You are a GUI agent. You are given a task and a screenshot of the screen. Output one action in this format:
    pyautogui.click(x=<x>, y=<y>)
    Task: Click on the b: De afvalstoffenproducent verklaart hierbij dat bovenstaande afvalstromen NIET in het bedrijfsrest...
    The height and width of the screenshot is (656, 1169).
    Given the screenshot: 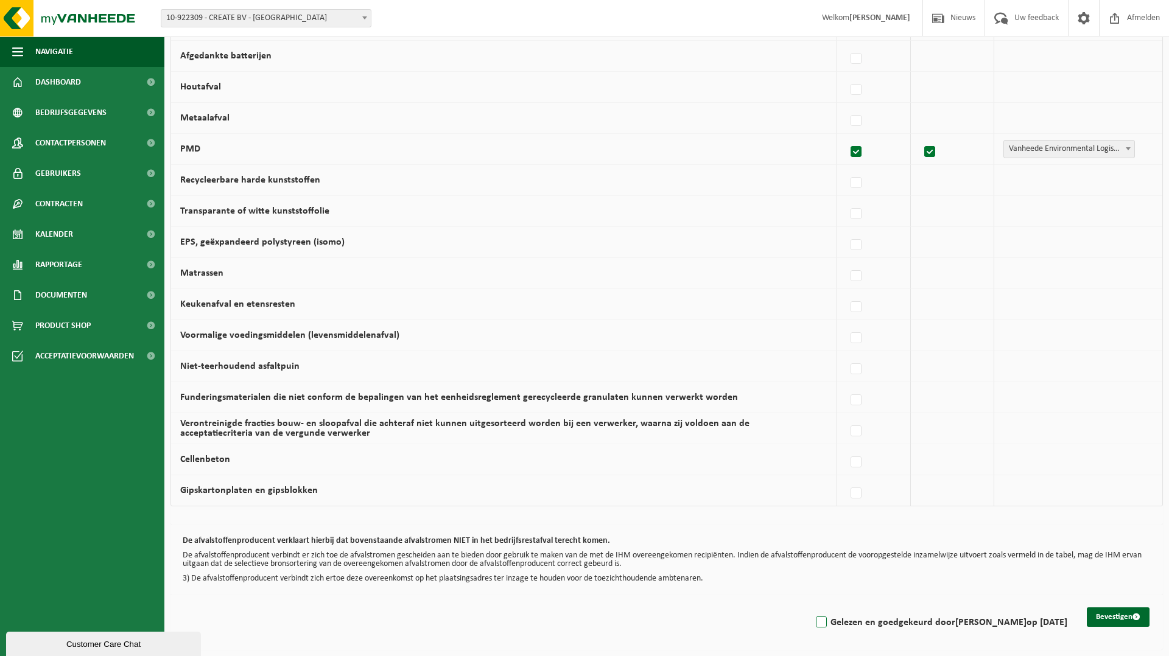 What is the action you would take?
    pyautogui.click(x=396, y=541)
    